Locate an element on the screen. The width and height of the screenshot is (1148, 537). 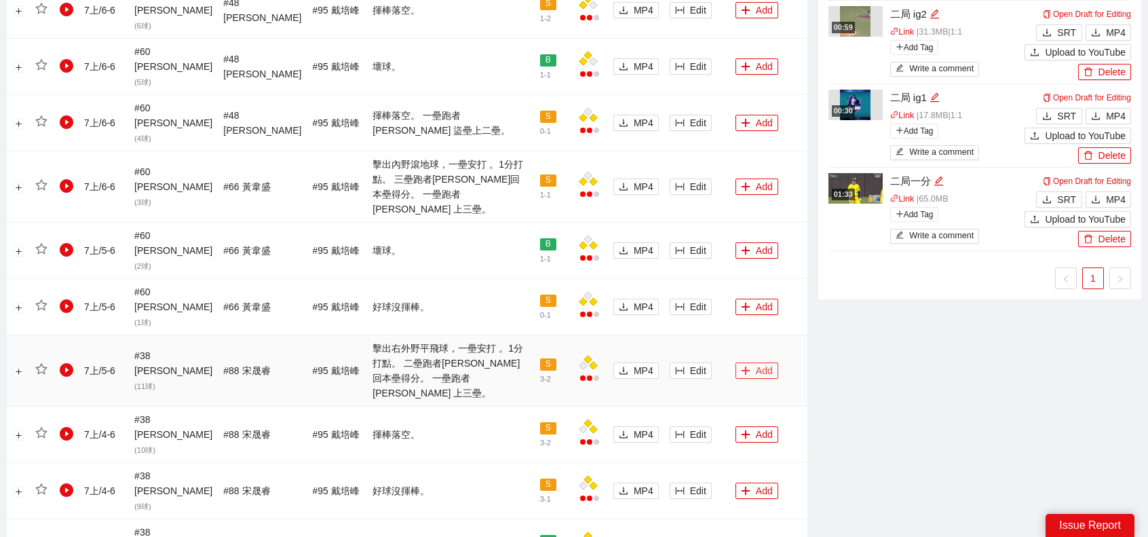
span: ( 6 球) is located at coordinates (142, 26).